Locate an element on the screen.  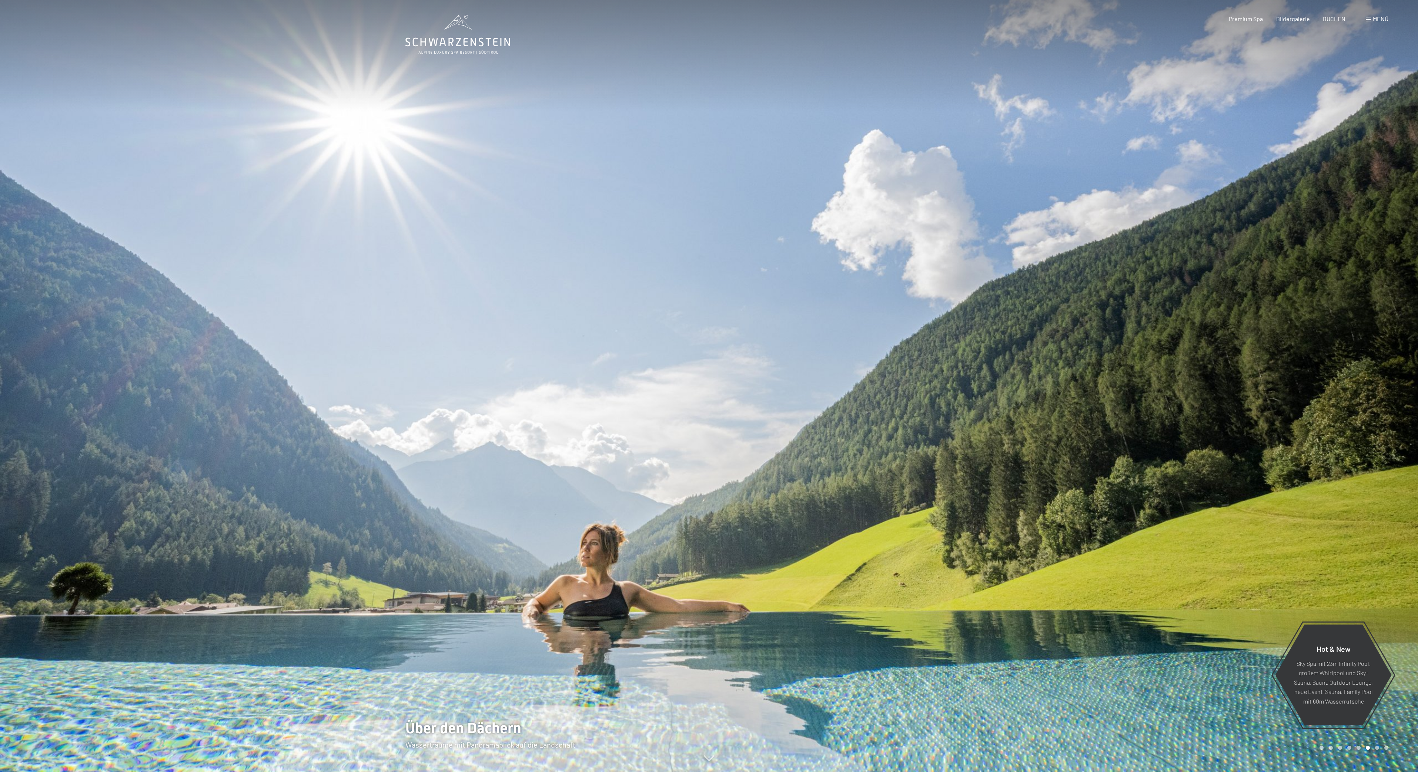
span: BUCHEN is located at coordinates (1334, 19).